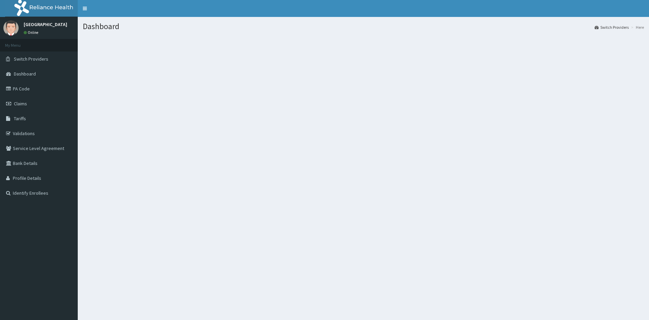 The image size is (649, 320). Describe the element at coordinates (11, 28) in the screenshot. I see `img: User Image` at that location.